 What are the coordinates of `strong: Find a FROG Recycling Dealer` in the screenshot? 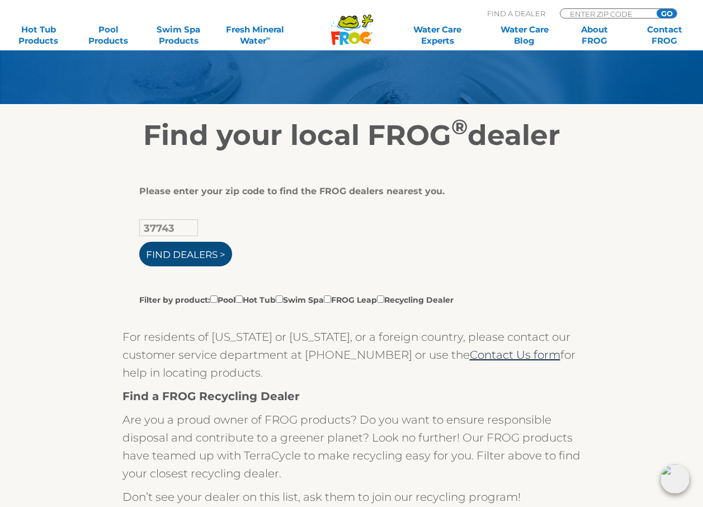 It's located at (211, 396).